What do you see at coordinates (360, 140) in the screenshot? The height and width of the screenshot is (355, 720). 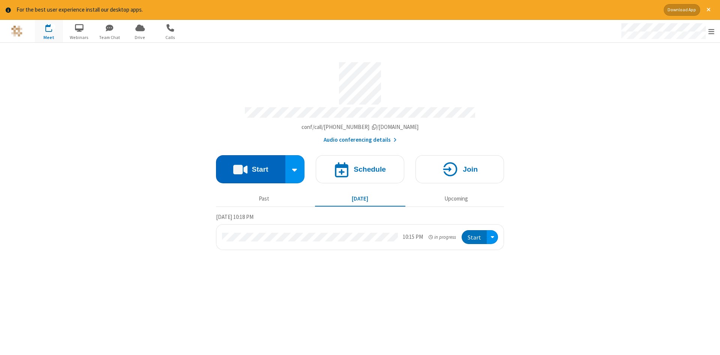 I see `button: Audio conferencing details` at bounding box center [360, 140].